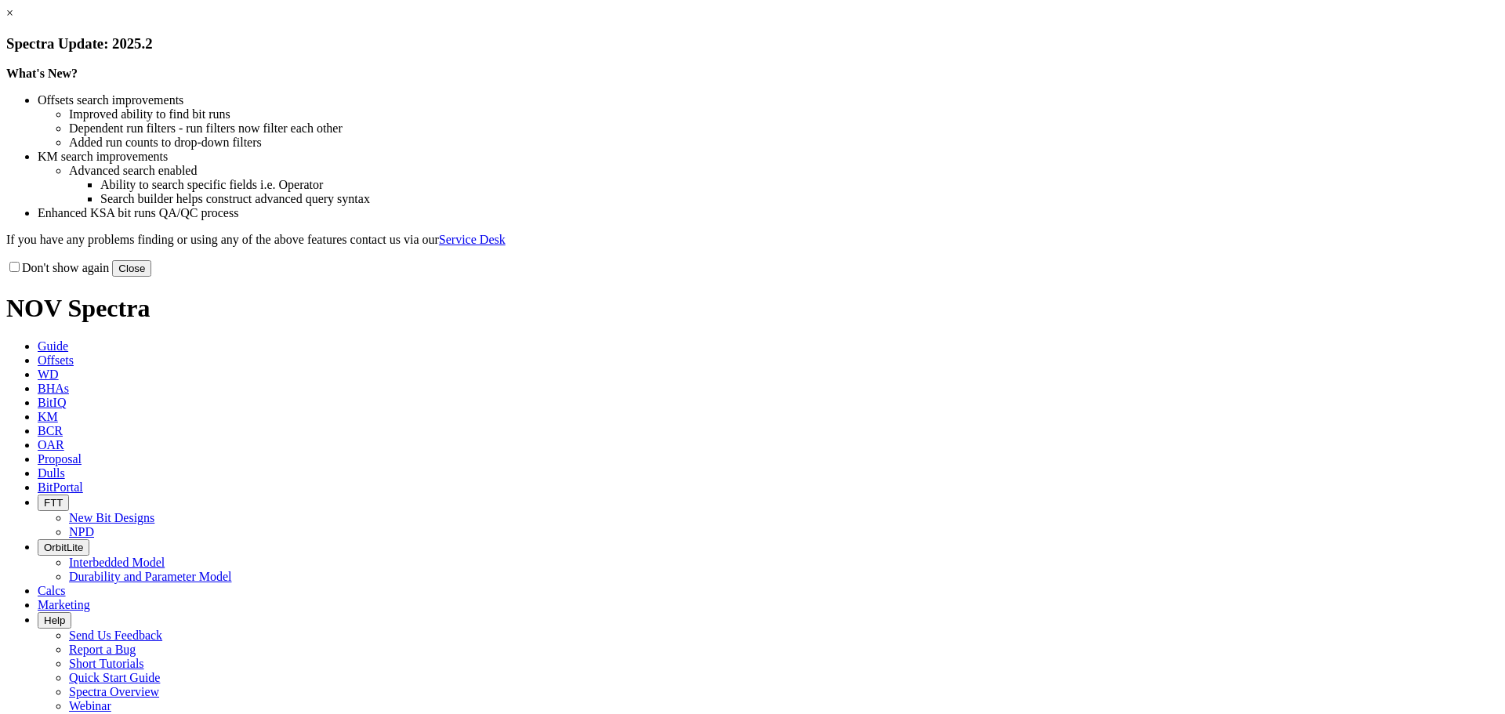  What do you see at coordinates (48, 416) in the screenshot?
I see `span: KM` at bounding box center [48, 416].